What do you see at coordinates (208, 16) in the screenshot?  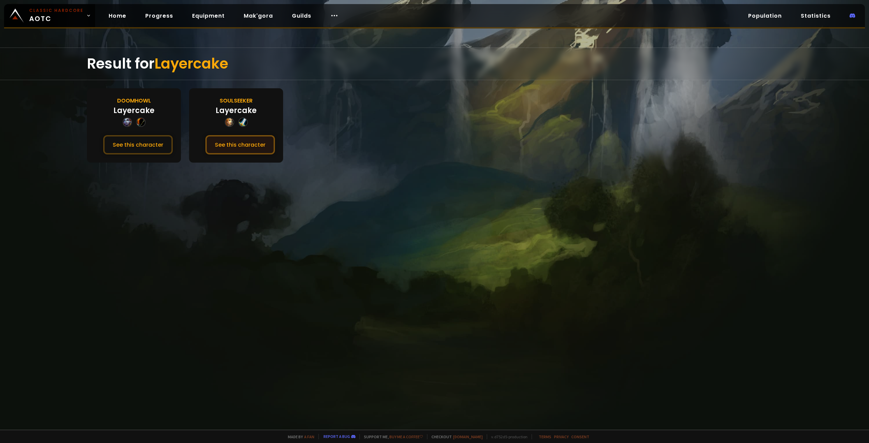 I see `a: Equipment` at bounding box center [208, 16].